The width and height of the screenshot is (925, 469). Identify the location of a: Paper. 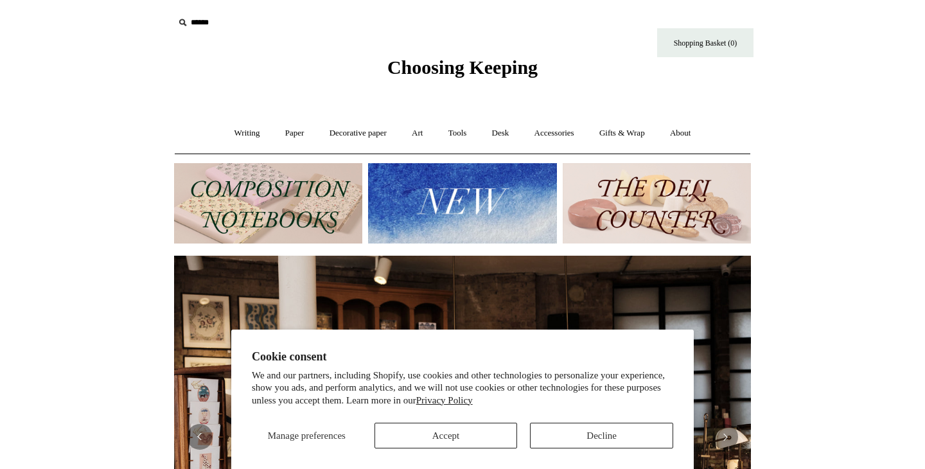
(295, 133).